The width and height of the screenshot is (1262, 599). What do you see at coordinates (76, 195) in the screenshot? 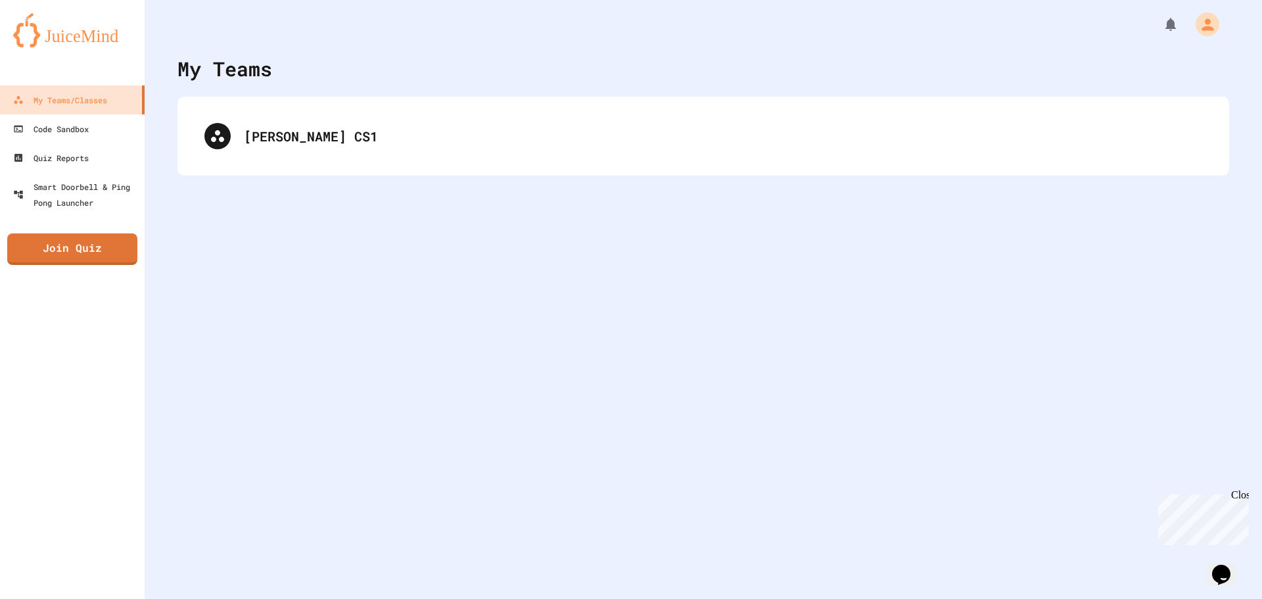
I see `div: Smart Doorbell & Ping Pong Launcher` at bounding box center [76, 195].